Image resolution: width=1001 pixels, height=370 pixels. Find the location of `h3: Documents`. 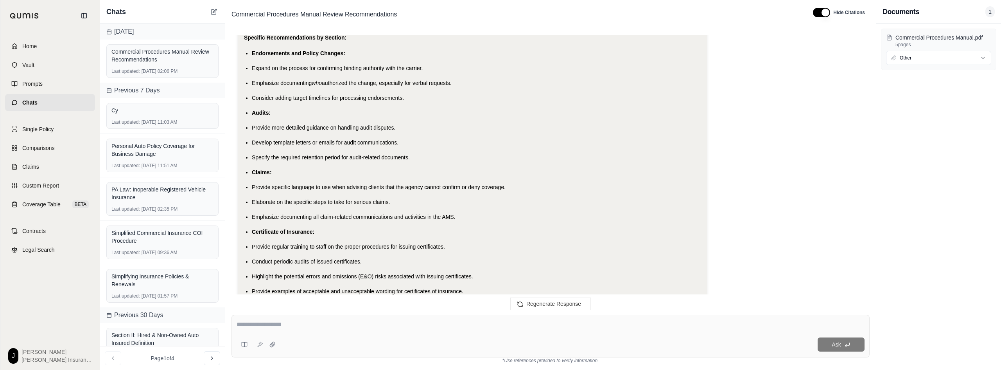

h3: Documents is located at coordinates (901, 12).